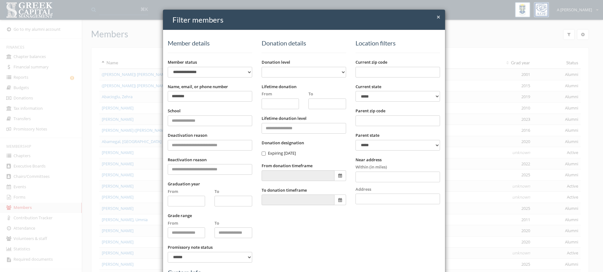  I want to click on label: Member status, so click(182, 62).